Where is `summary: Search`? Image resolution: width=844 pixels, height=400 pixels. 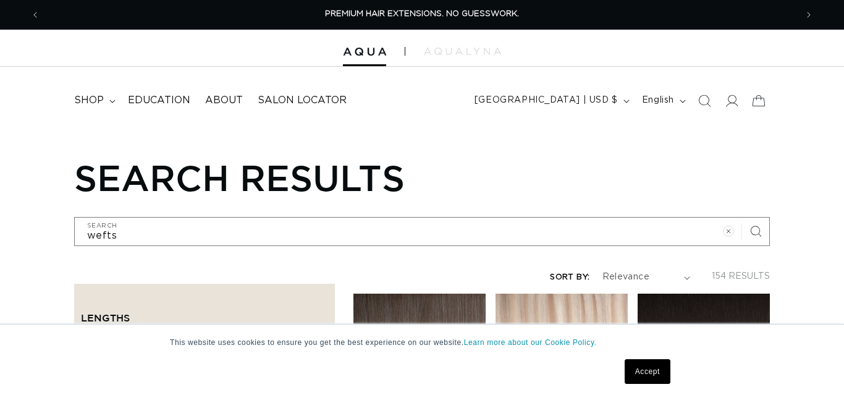 summary: Search is located at coordinates (704, 101).